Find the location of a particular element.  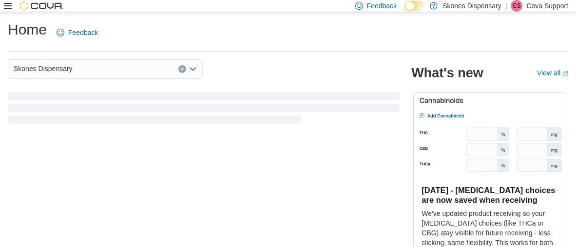

span: Dark Mode is located at coordinates (404, 11).